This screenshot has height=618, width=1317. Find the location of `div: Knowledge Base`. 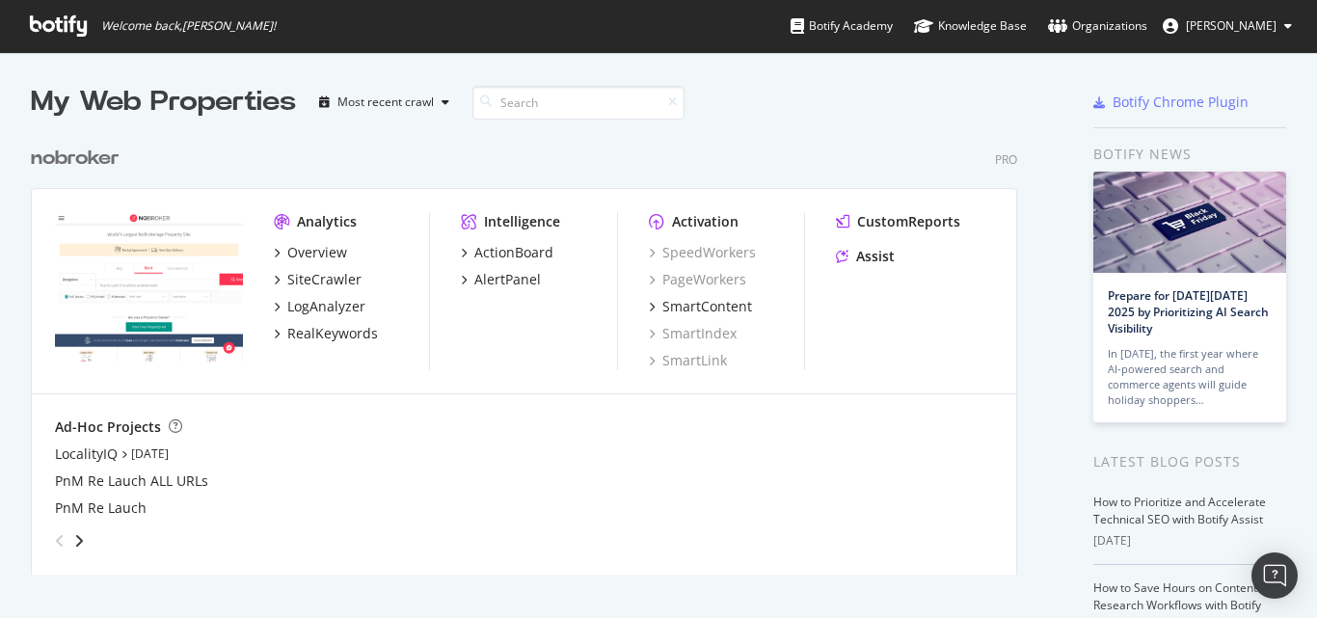

div: Knowledge Base is located at coordinates (970, 26).